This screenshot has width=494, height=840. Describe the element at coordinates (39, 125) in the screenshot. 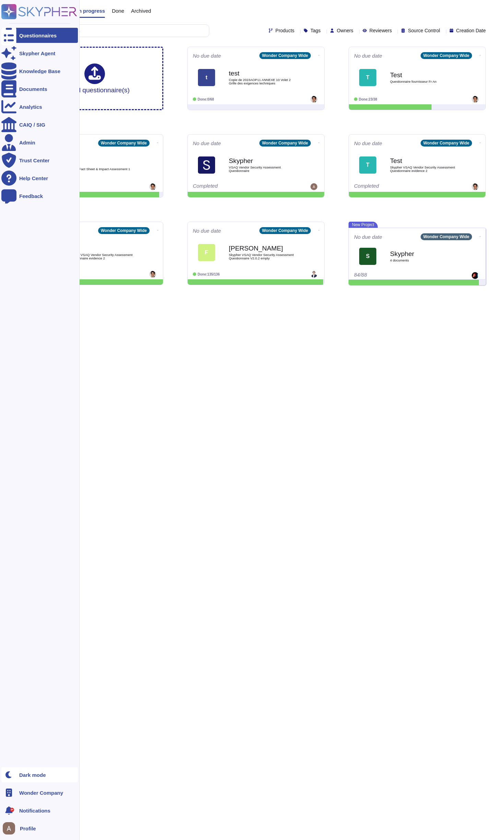

I see `a: CAIQ / SIG` at that location.